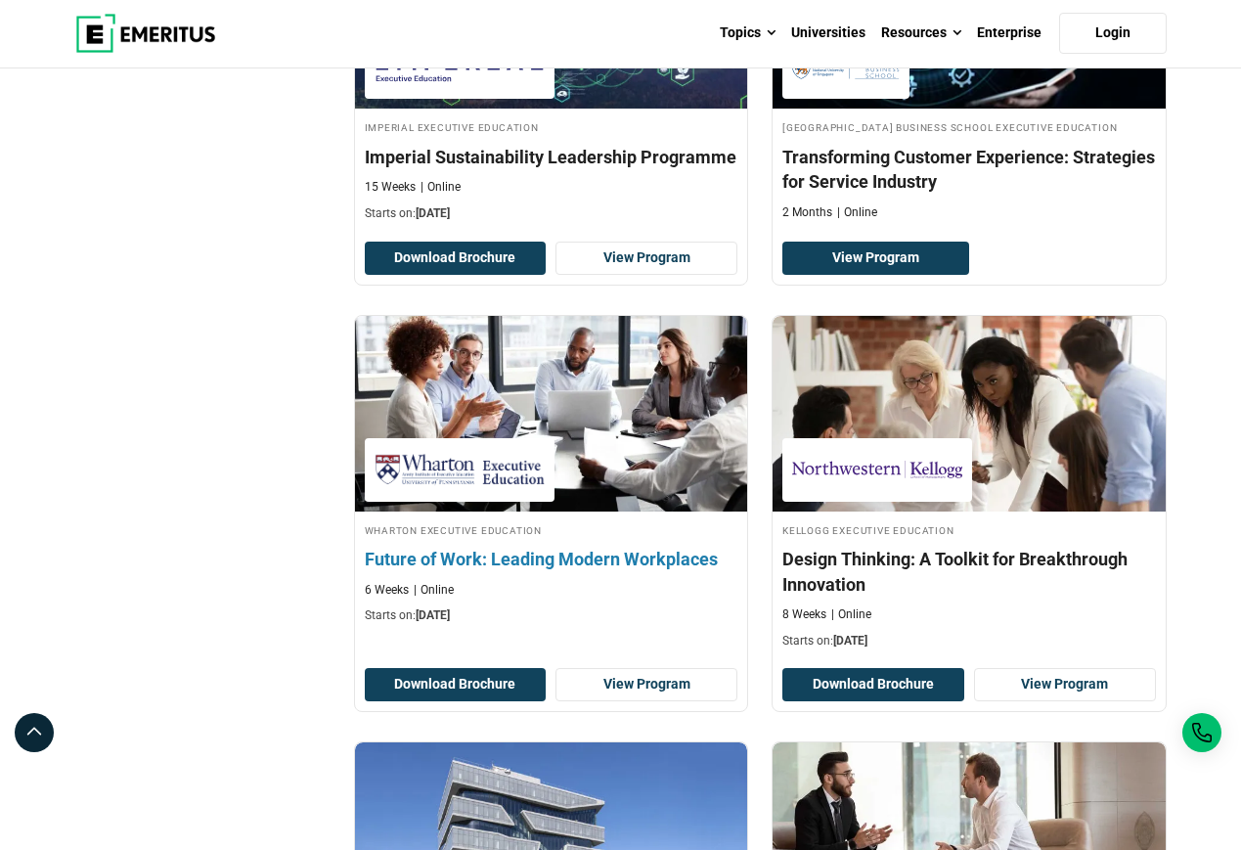 Image resolution: width=1241 pixels, height=850 pixels. I want to click on h4: Transforming Customer Experience: Strategies for Service Industry, so click(969, 169).